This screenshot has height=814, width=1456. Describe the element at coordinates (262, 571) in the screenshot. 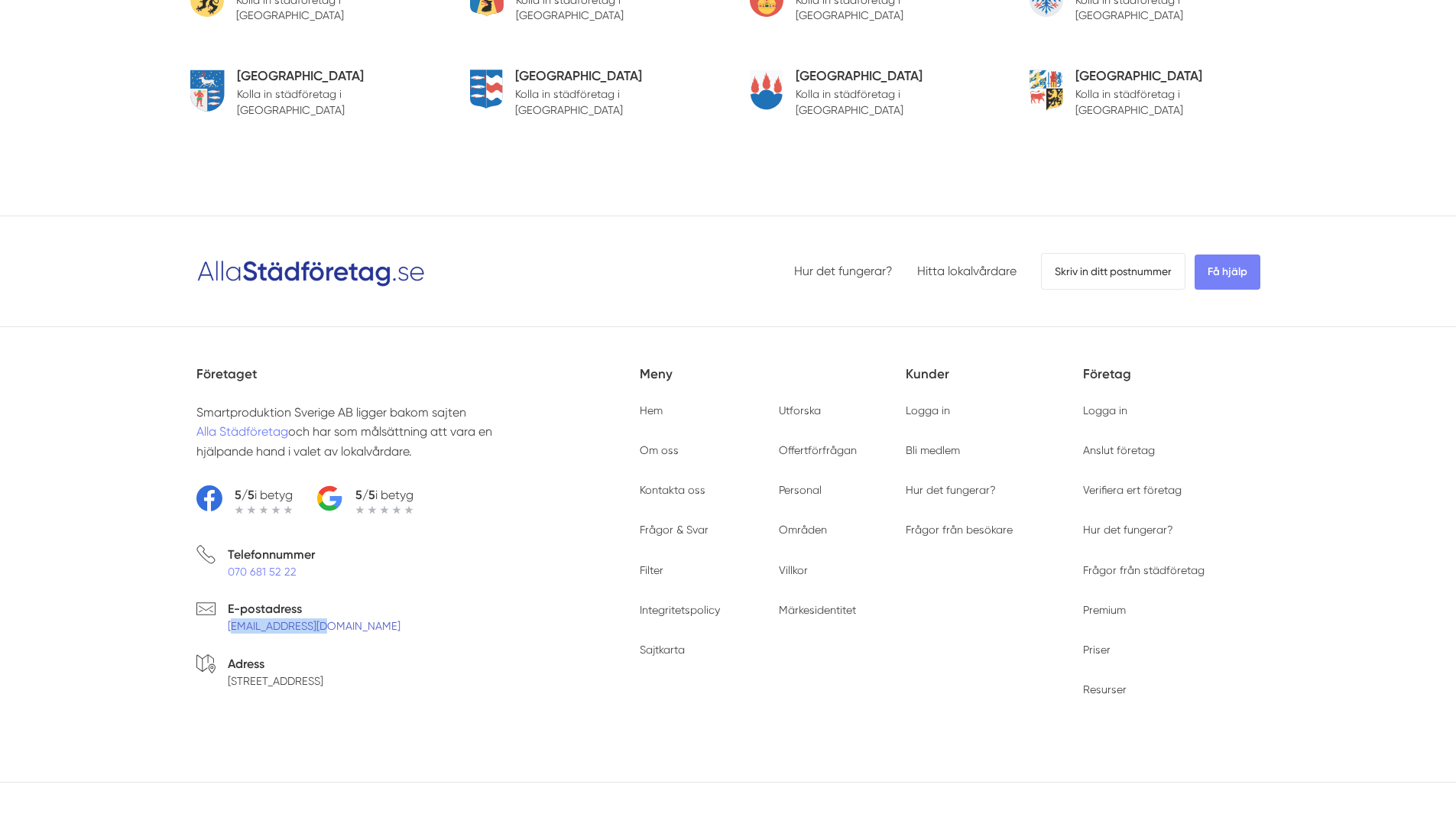

I see `a: 070 681 52 22` at that location.